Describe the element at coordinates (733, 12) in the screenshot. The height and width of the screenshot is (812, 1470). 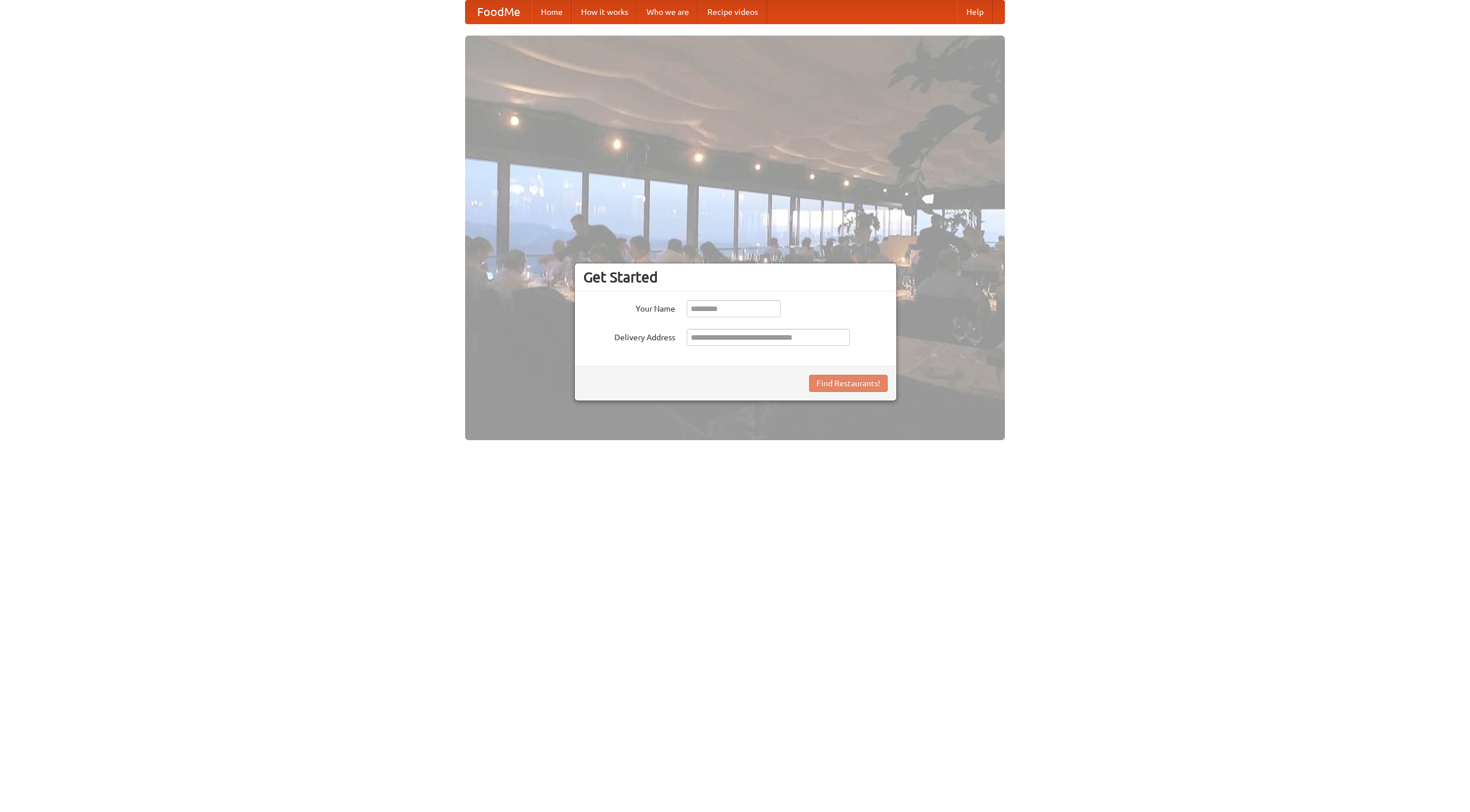
I see `a: Recipe videos` at that location.